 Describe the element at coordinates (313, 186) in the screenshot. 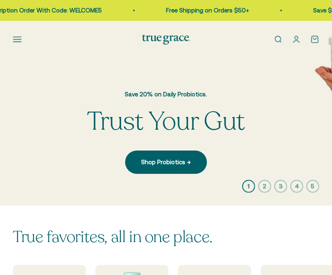

I see `button: 5` at that location.